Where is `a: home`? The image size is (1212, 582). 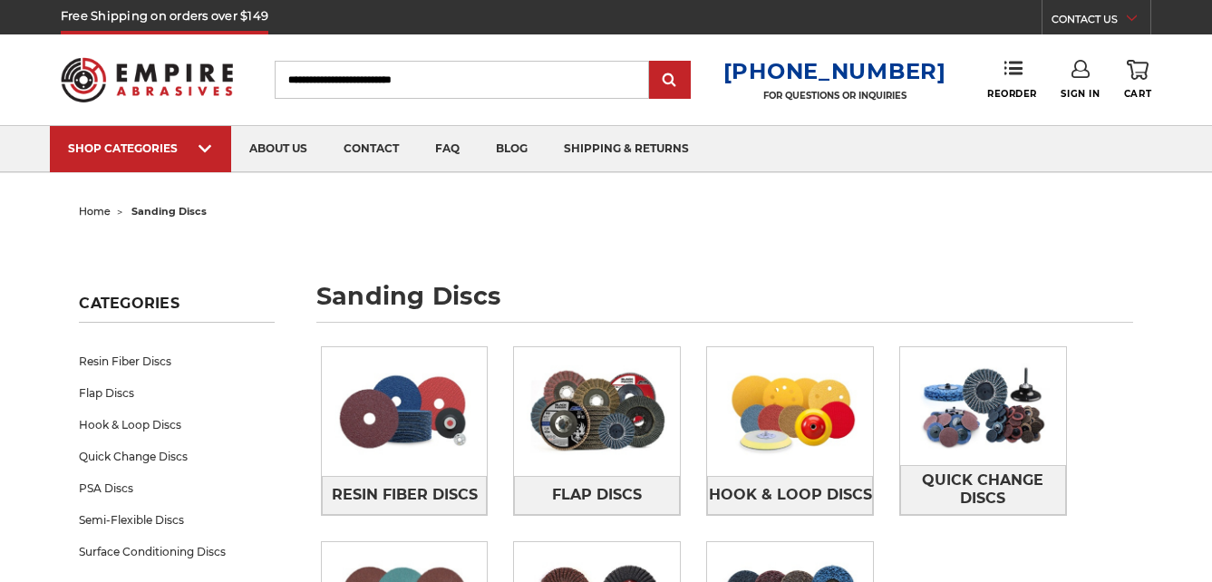 a: home is located at coordinates (94, 211).